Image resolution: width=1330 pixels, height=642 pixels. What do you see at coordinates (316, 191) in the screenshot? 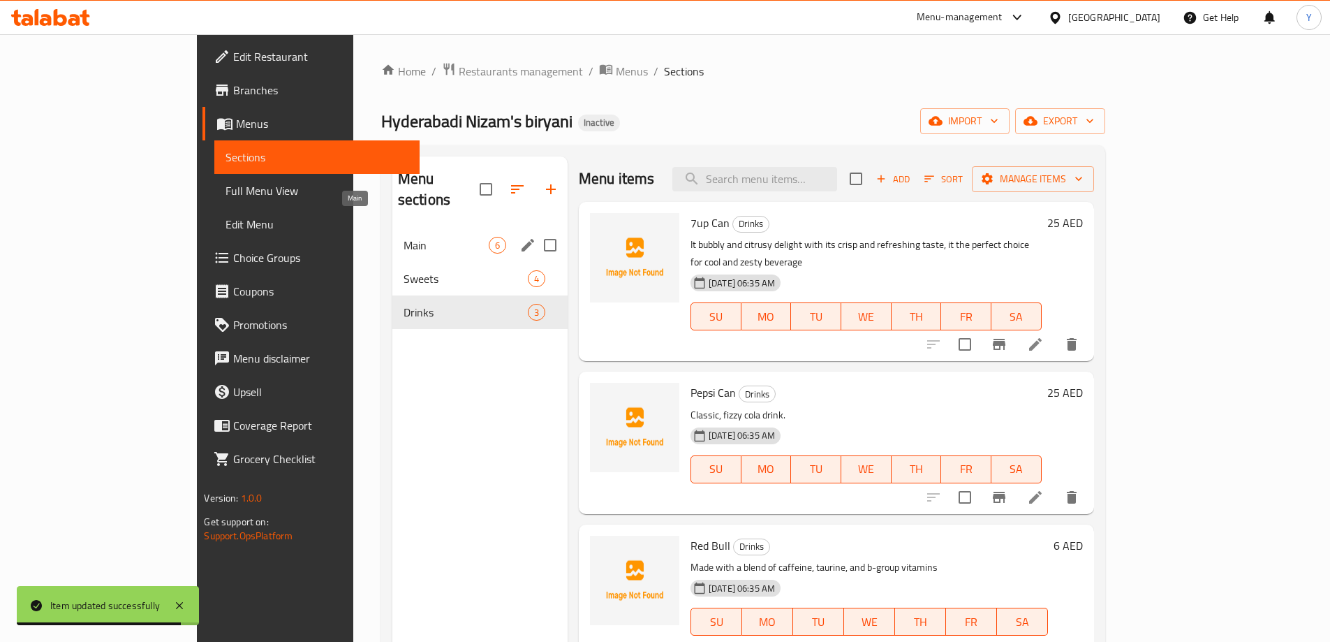
I see `a: Full Menu View` at bounding box center [316, 191].